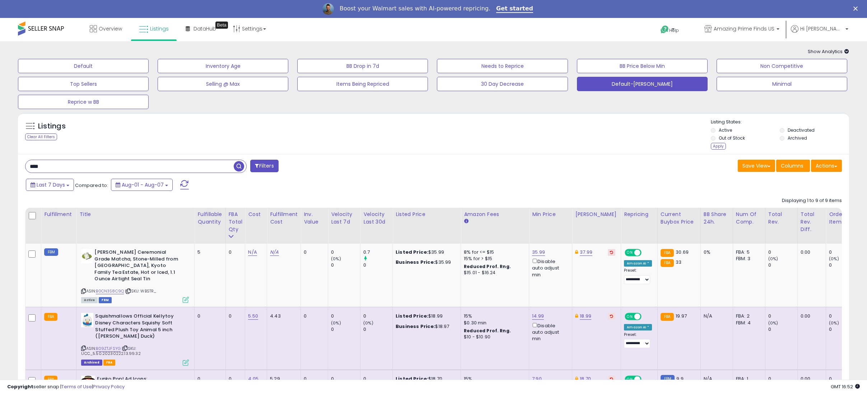  I want to click on span: 33, so click(679, 262).